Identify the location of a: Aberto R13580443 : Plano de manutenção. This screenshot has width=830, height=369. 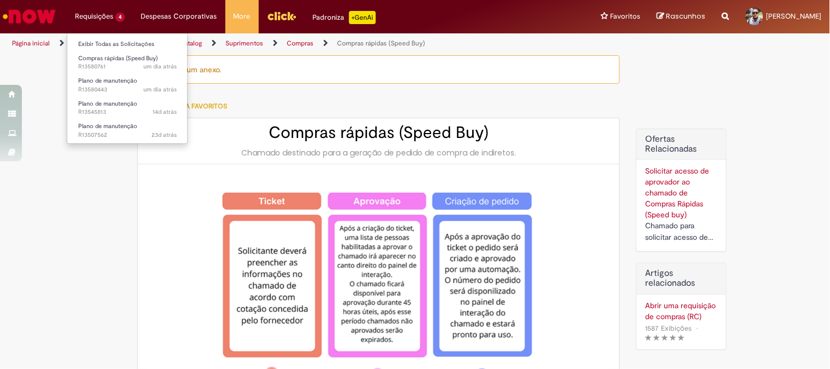
(128, 85).